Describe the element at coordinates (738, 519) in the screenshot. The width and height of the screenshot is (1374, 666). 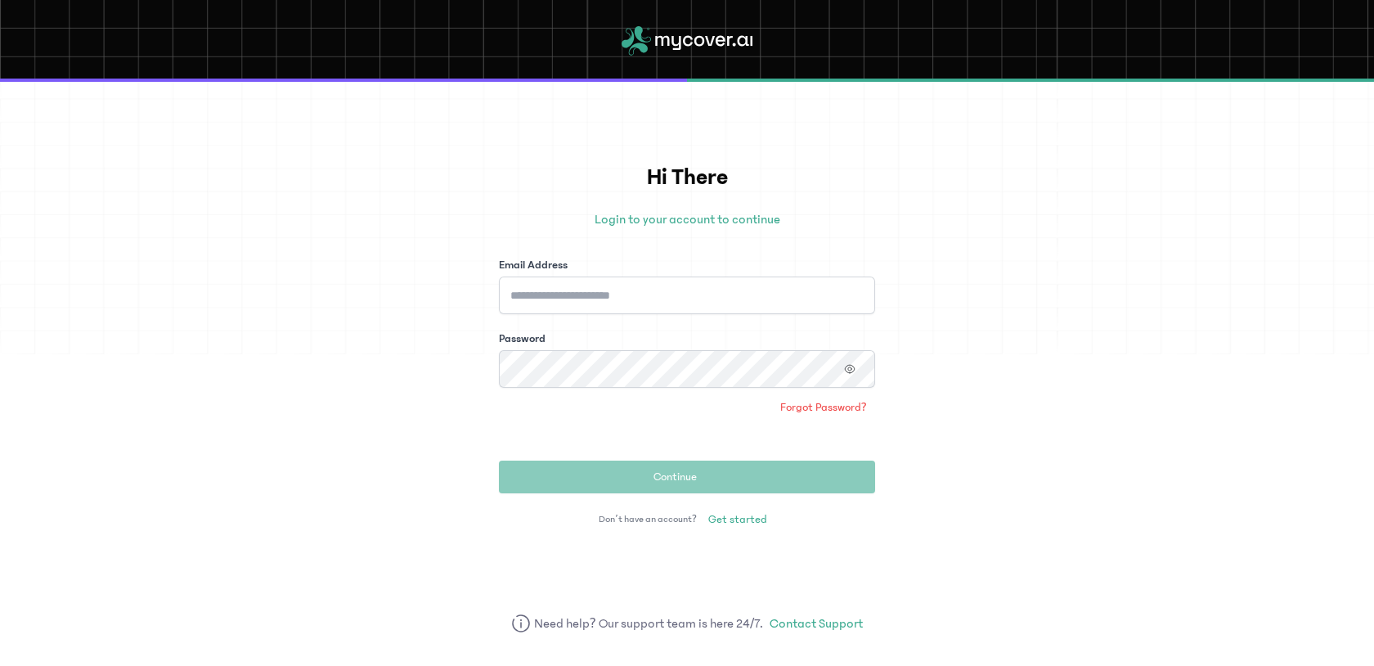
I see `a: Get started` at that location.